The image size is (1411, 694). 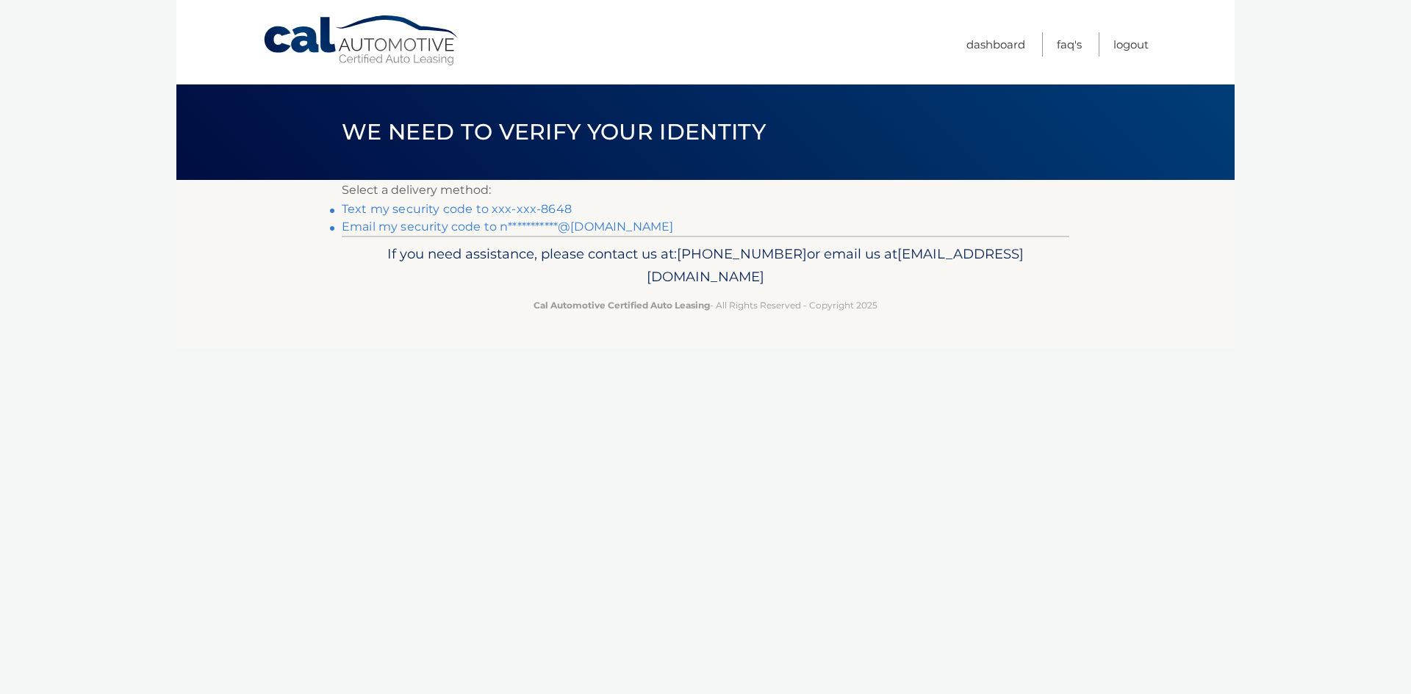 I want to click on a: Cal Automotive, so click(x=362, y=40).